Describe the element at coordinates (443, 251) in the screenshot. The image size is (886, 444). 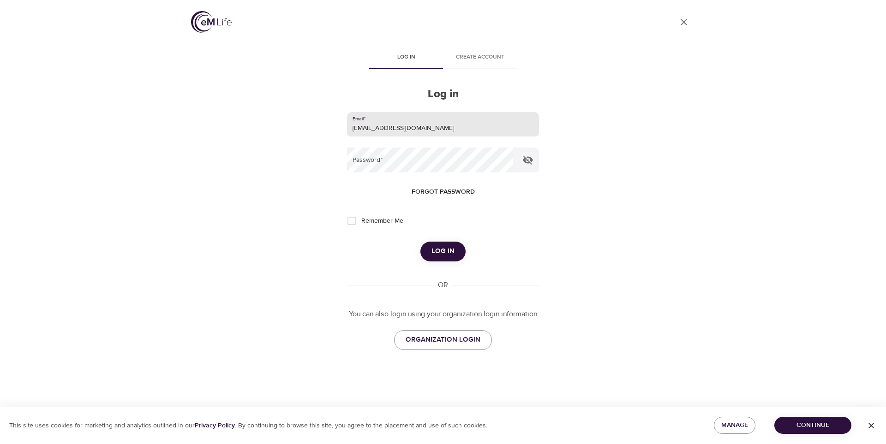
I see `button: Log in` at that location.